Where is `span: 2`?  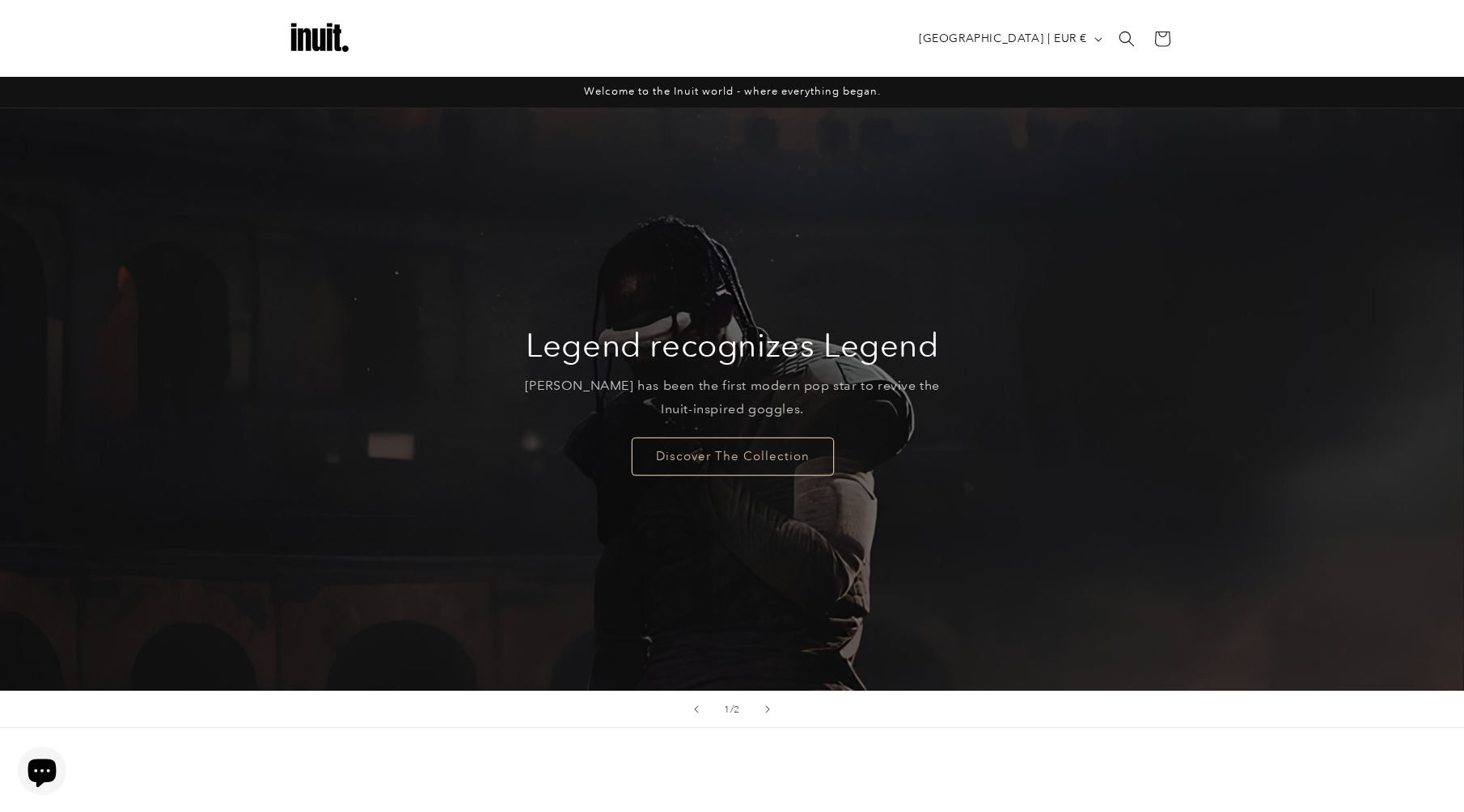
span: 2 is located at coordinates (736, 709).